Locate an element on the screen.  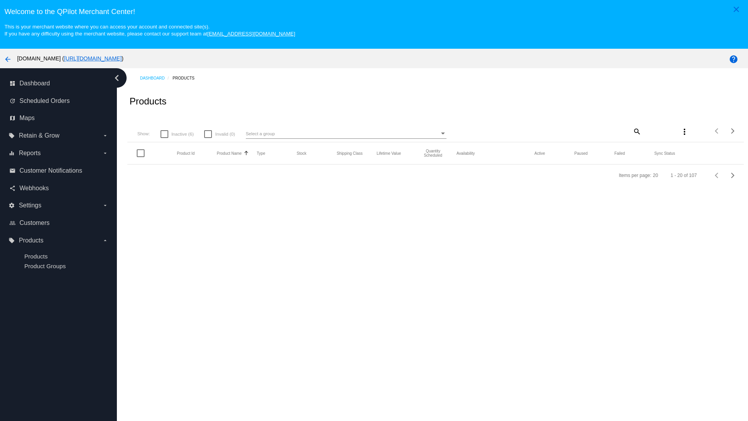
mat-icon: more_vert is located at coordinates (685, 132).